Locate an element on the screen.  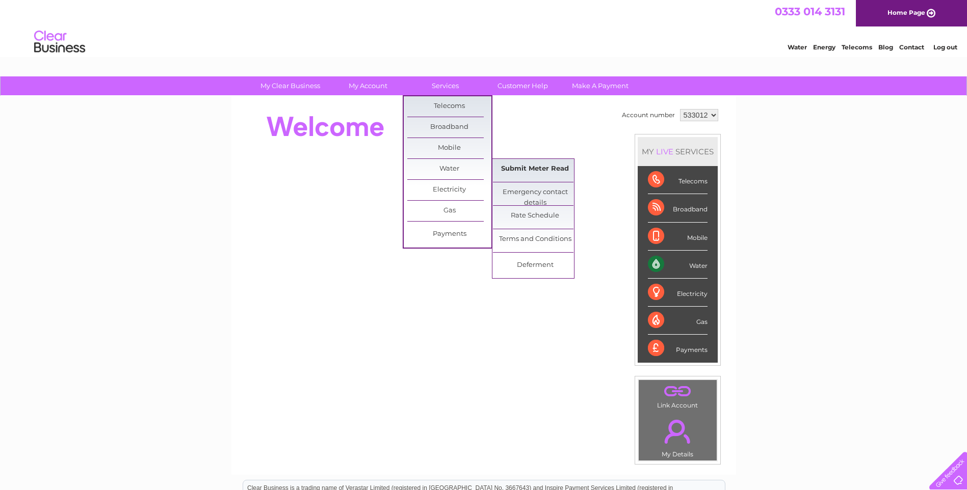
a: Emergency contact details is located at coordinates (535, 193).